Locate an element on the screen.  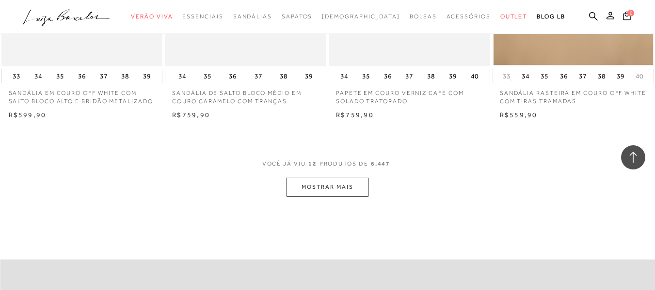
button: 0 is located at coordinates (627, 17).